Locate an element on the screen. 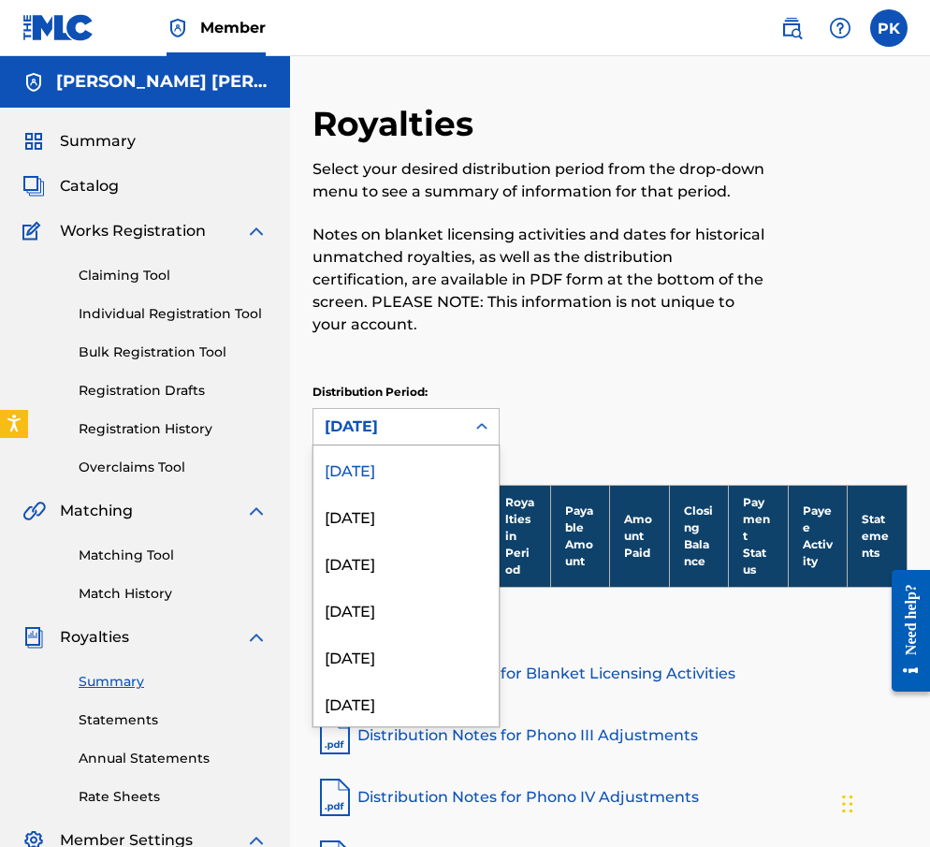  h5: Paul Hervé Konaté is located at coordinates (162, 81).